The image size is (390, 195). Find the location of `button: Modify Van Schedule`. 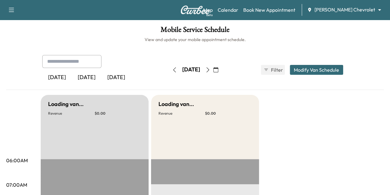

button: Modify Van Schedule is located at coordinates (316, 70).